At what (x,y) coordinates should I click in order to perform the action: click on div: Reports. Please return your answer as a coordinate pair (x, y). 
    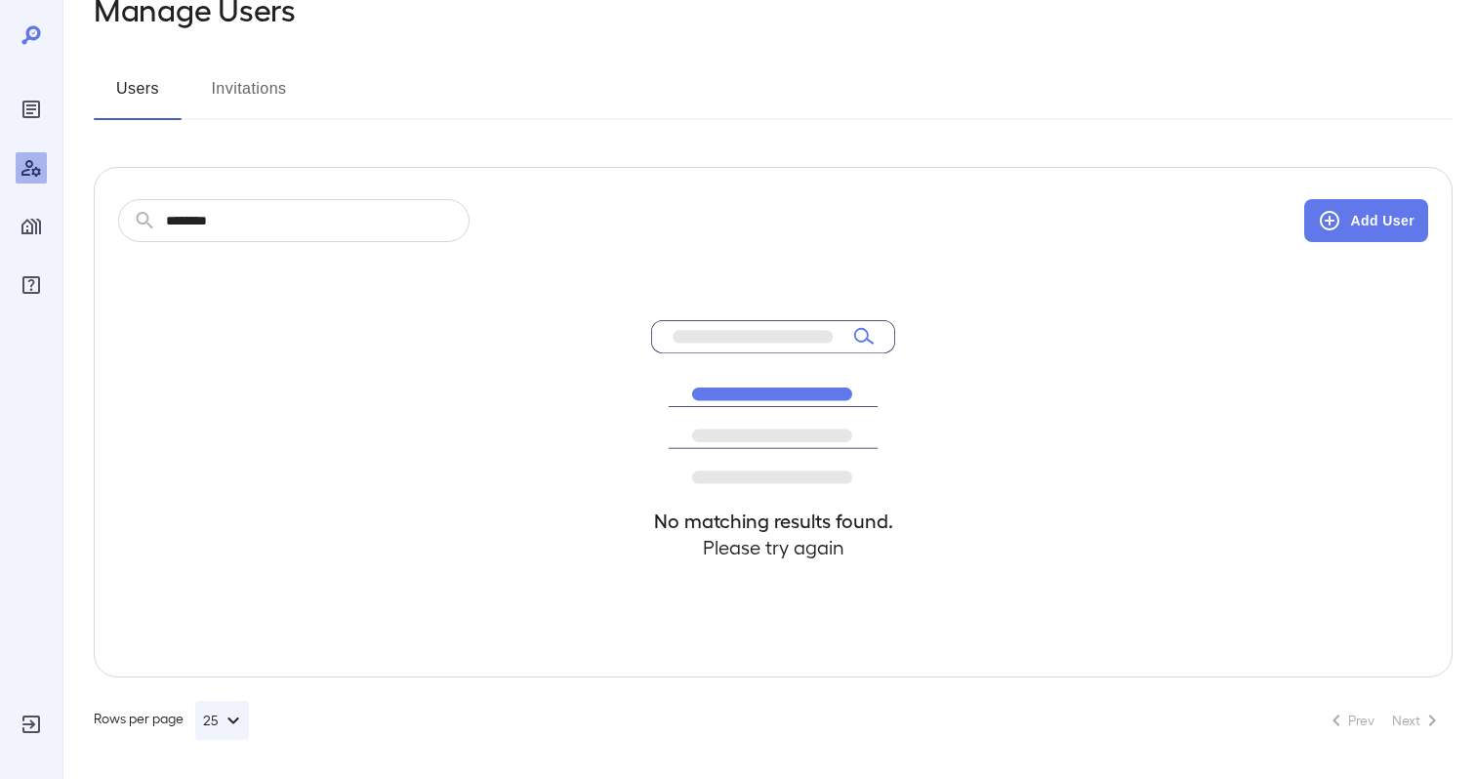
    Looking at the image, I should click on (31, 109).